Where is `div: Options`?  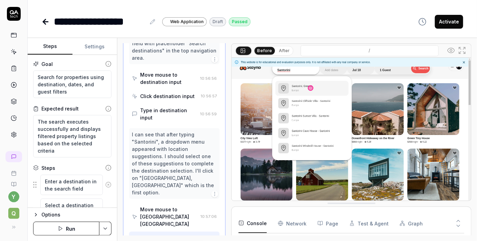
div: Options is located at coordinates (76, 215).